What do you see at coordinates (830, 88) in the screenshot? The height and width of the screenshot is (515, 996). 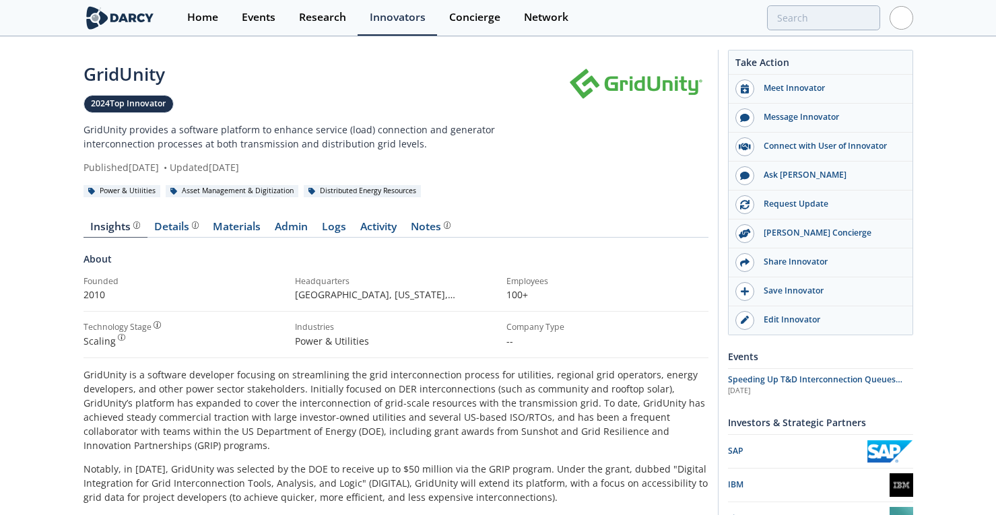 I see `div: Meet Innovator` at bounding box center [830, 88].